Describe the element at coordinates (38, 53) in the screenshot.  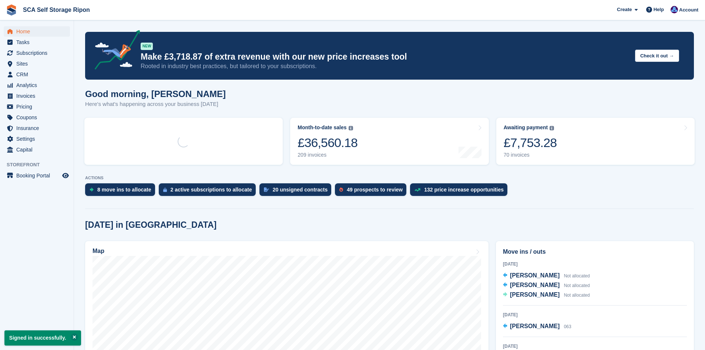
I see `span: Subscriptions` at that location.